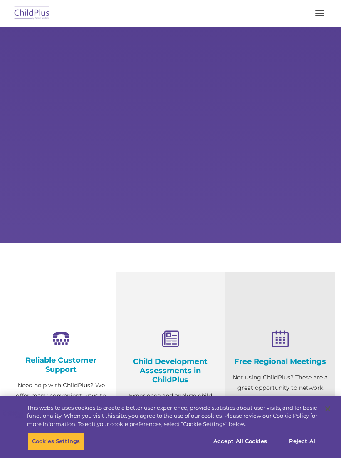 The image size is (341, 458). Describe the element at coordinates (61, 365) in the screenshot. I see `h4: Reliable Customer Support` at that location.